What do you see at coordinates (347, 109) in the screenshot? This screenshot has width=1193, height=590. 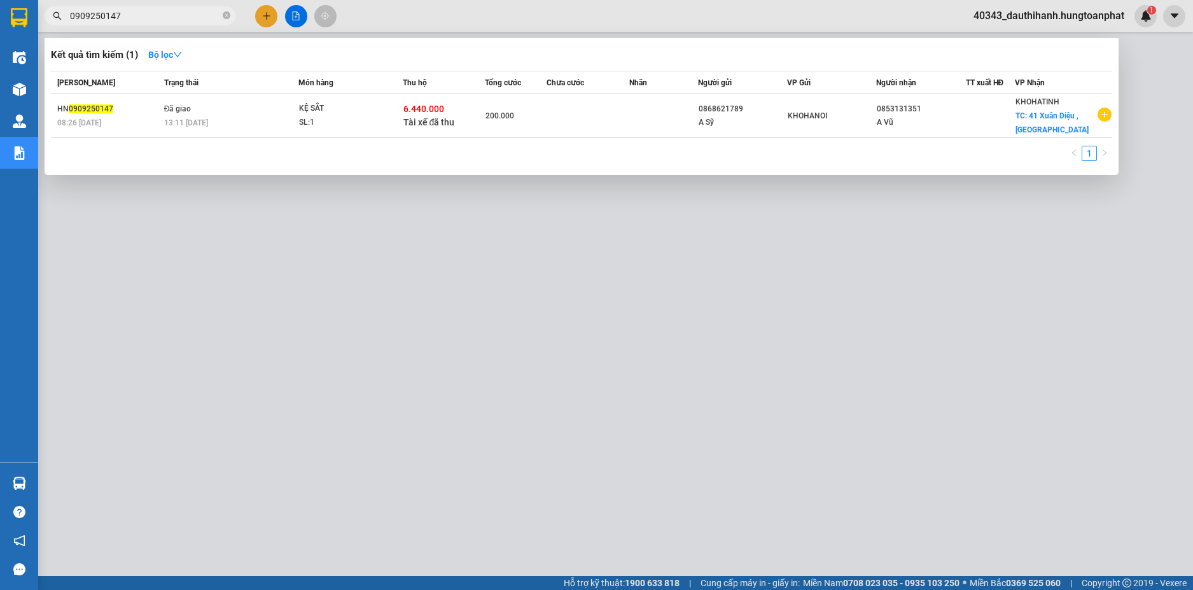 I see `div: KỆ SẮT` at bounding box center [347, 109].